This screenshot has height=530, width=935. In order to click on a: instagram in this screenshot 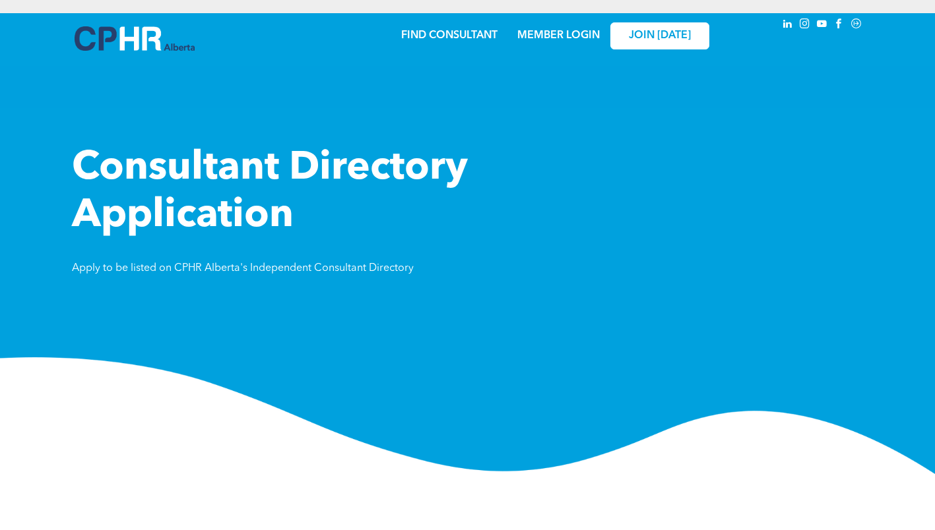, I will do `click(805, 25)`.